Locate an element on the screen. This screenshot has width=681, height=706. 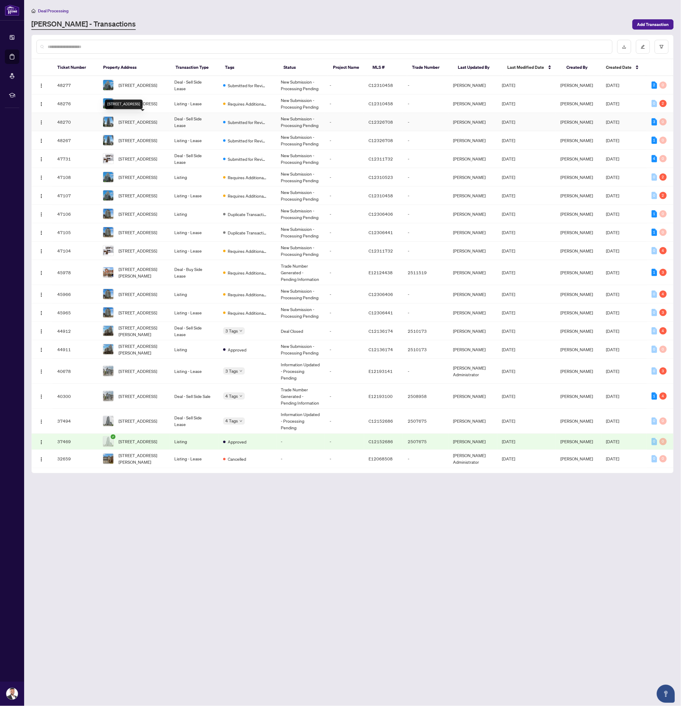
span: C12136174 is located at coordinates (381, 349).